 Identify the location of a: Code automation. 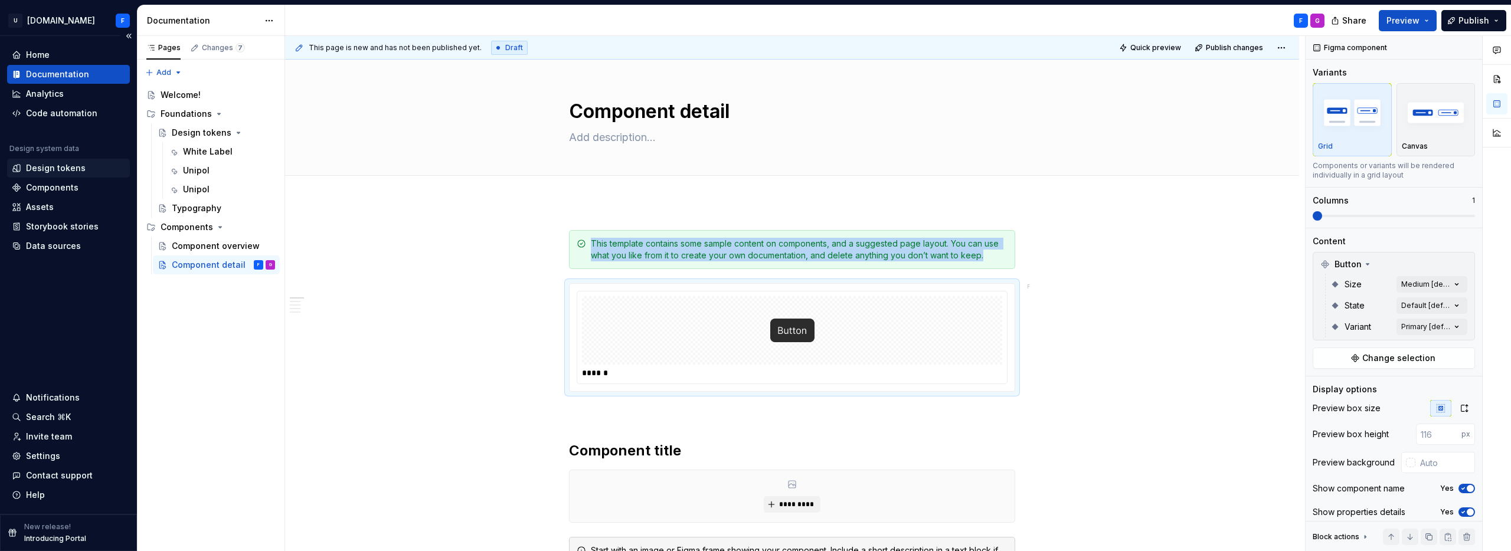
(68, 113).